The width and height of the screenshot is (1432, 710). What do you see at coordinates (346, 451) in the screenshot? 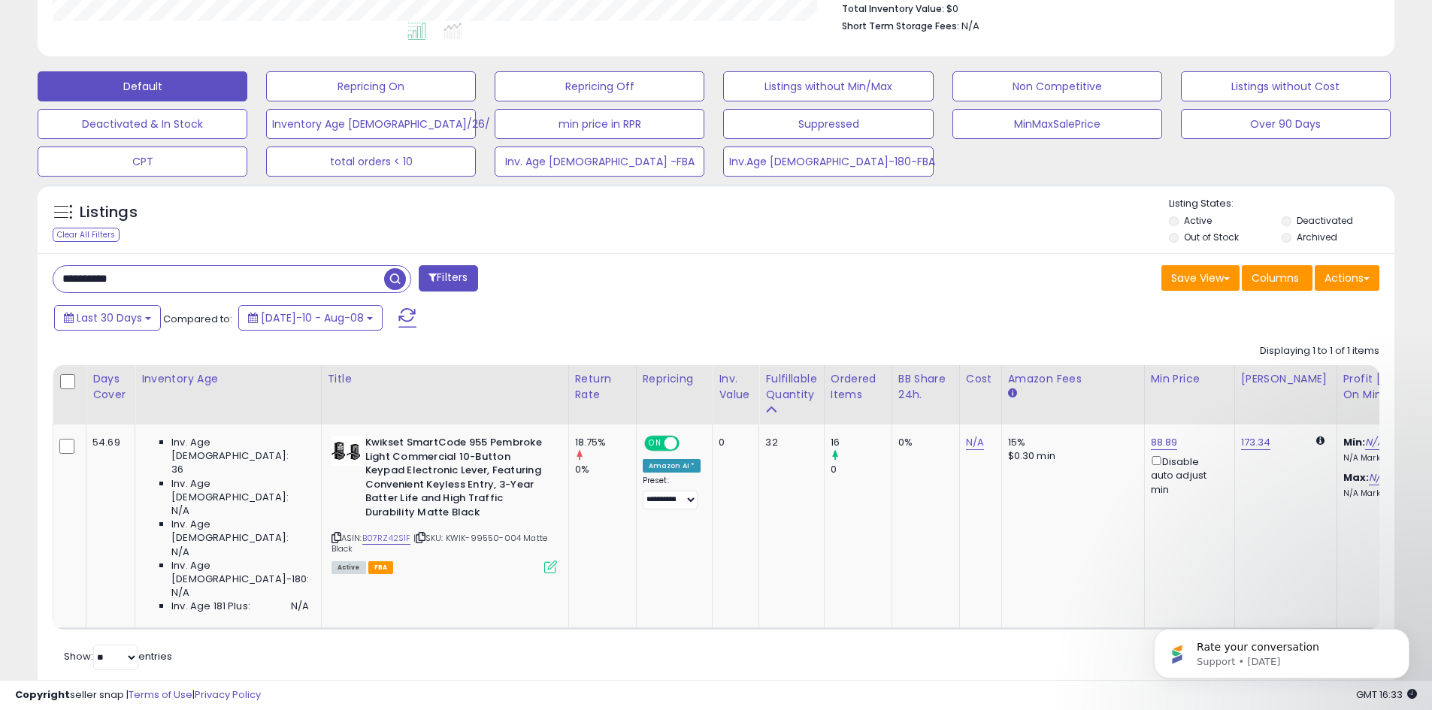
I see `img: 31dwFkZO9WL._SL40_.jpg` at bounding box center [346, 451].